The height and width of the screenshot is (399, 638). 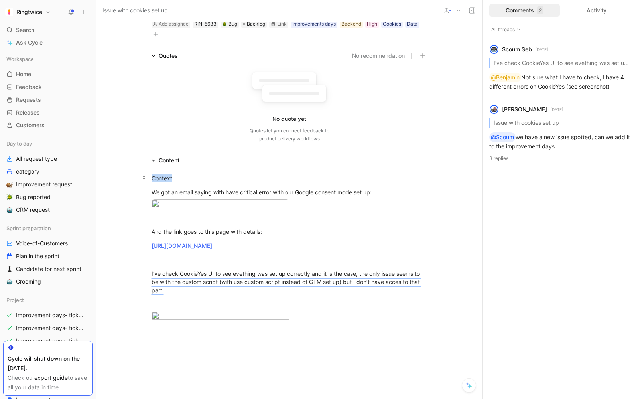 I want to click on span: All request type, so click(x=36, y=159).